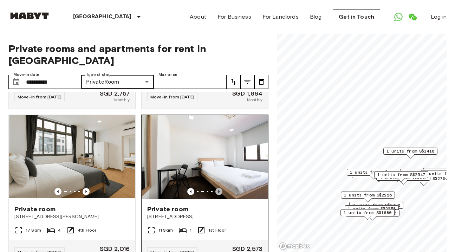 Image resolution: width=455 pixels, height=252 pixels. What do you see at coordinates (115, 94) in the screenshot?
I see `span: SGD 2,757` at bounding box center [115, 94].